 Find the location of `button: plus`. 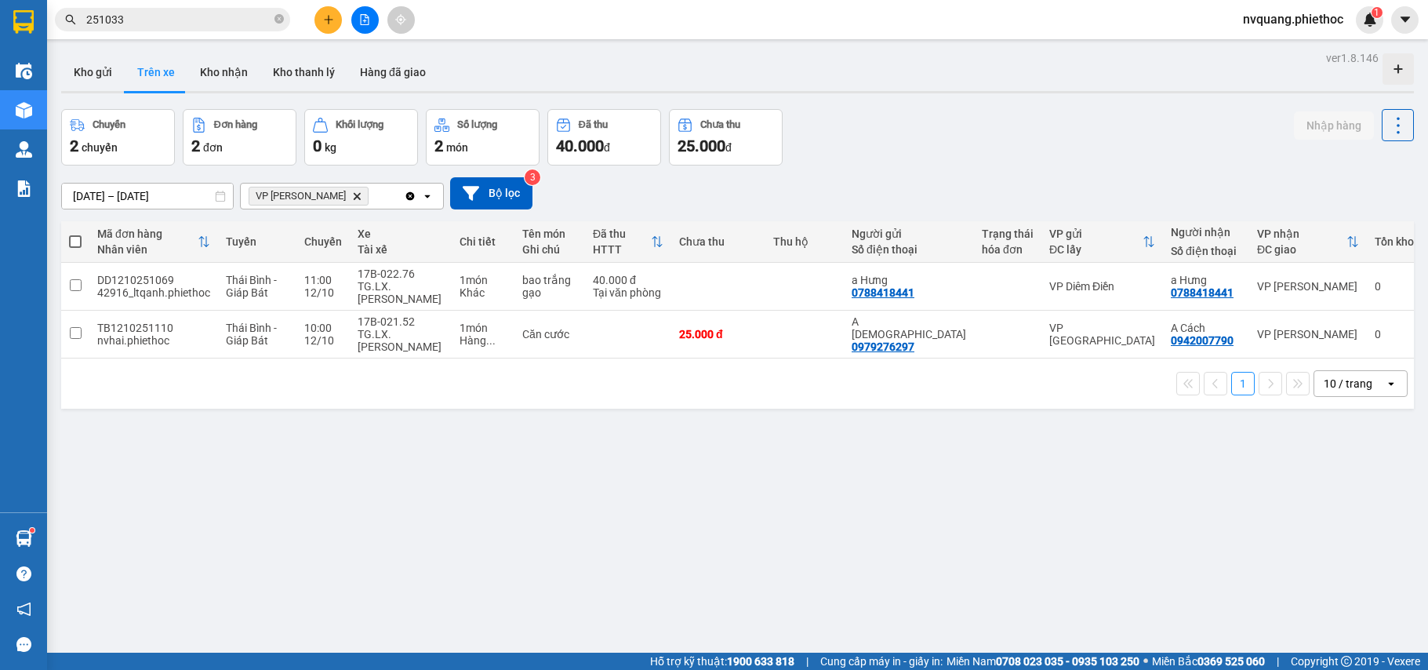

button: plus is located at coordinates (328, 20).